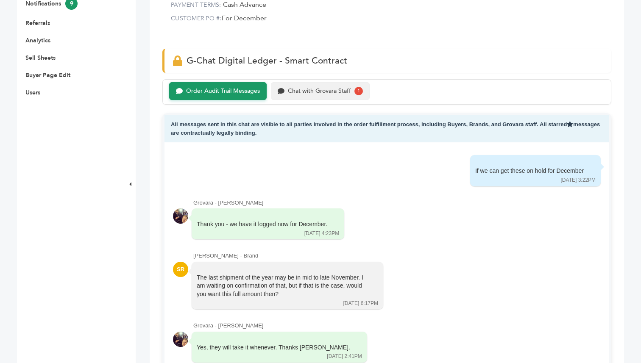  What do you see at coordinates (196, 18) in the screenshot?
I see `label: CUSTOMER PO #:` at bounding box center [196, 18].